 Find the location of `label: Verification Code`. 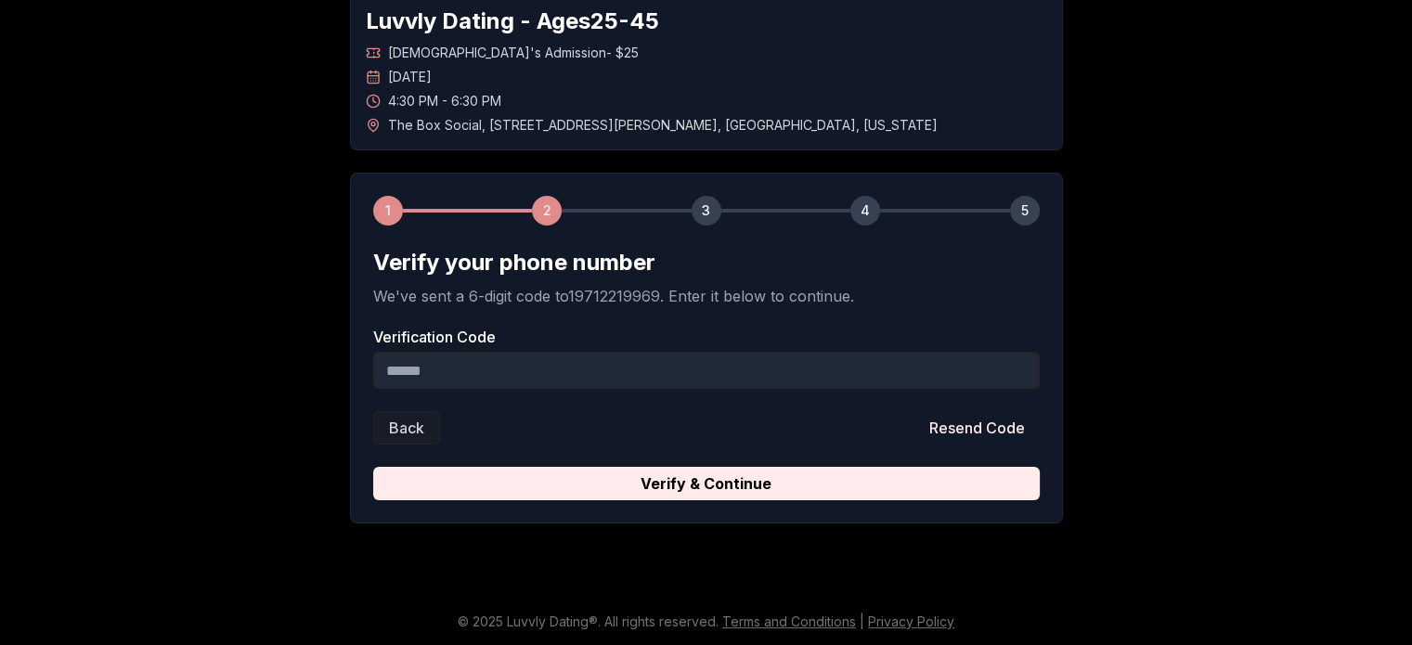

label: Verification Code is located at coordinates (706, 337).